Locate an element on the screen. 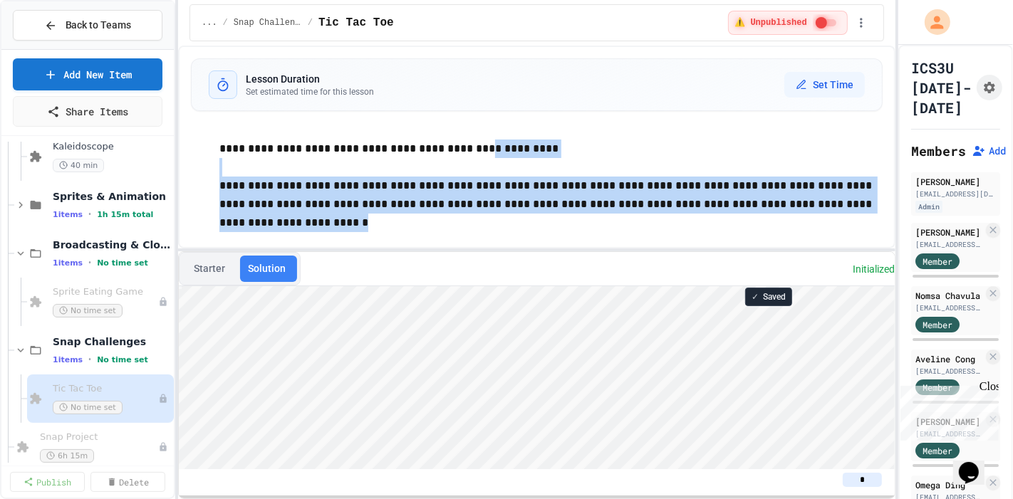  button: Solution is located at coordinates (266, 269).